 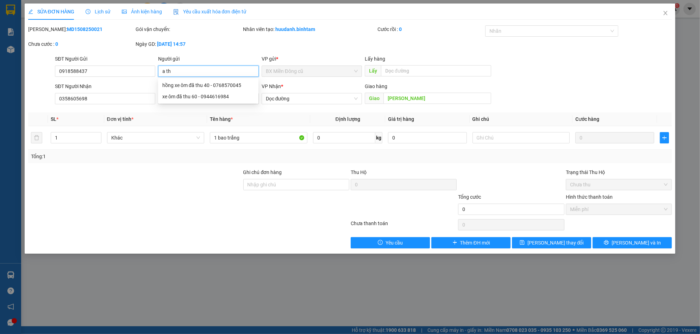 I want to click on span: Ảnh kiện hàng, so click(x=142, y=12).